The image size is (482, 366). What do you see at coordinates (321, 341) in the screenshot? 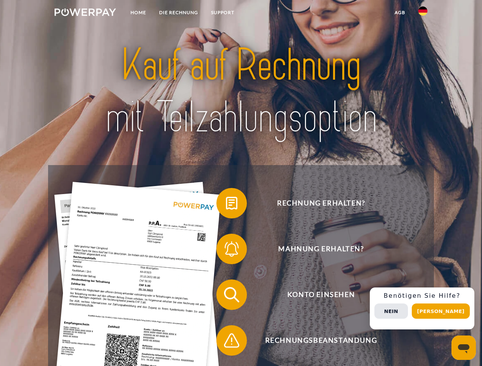
I see `span: Rechnungsbeanstandung` at bounding box center [321, 341].